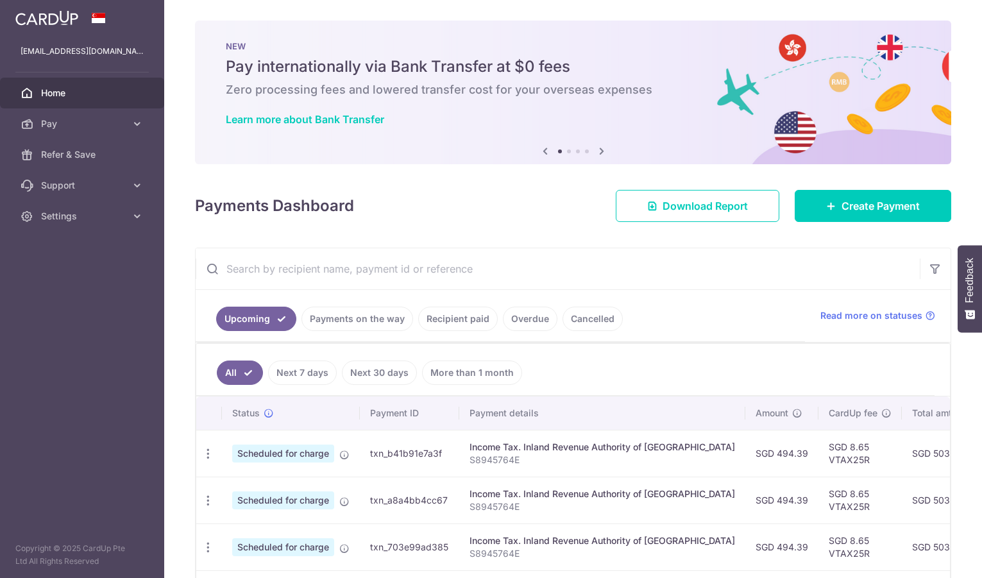 Image resolution: width=982 pixels, height=578 pixels. I want to click on span: Amount, so click(771, 413).